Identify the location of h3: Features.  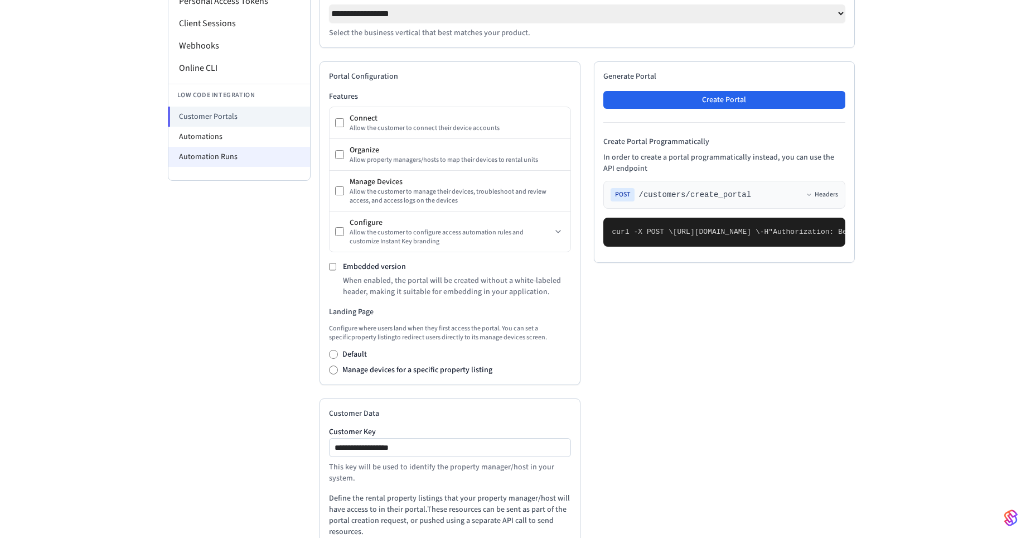
(450, 96).